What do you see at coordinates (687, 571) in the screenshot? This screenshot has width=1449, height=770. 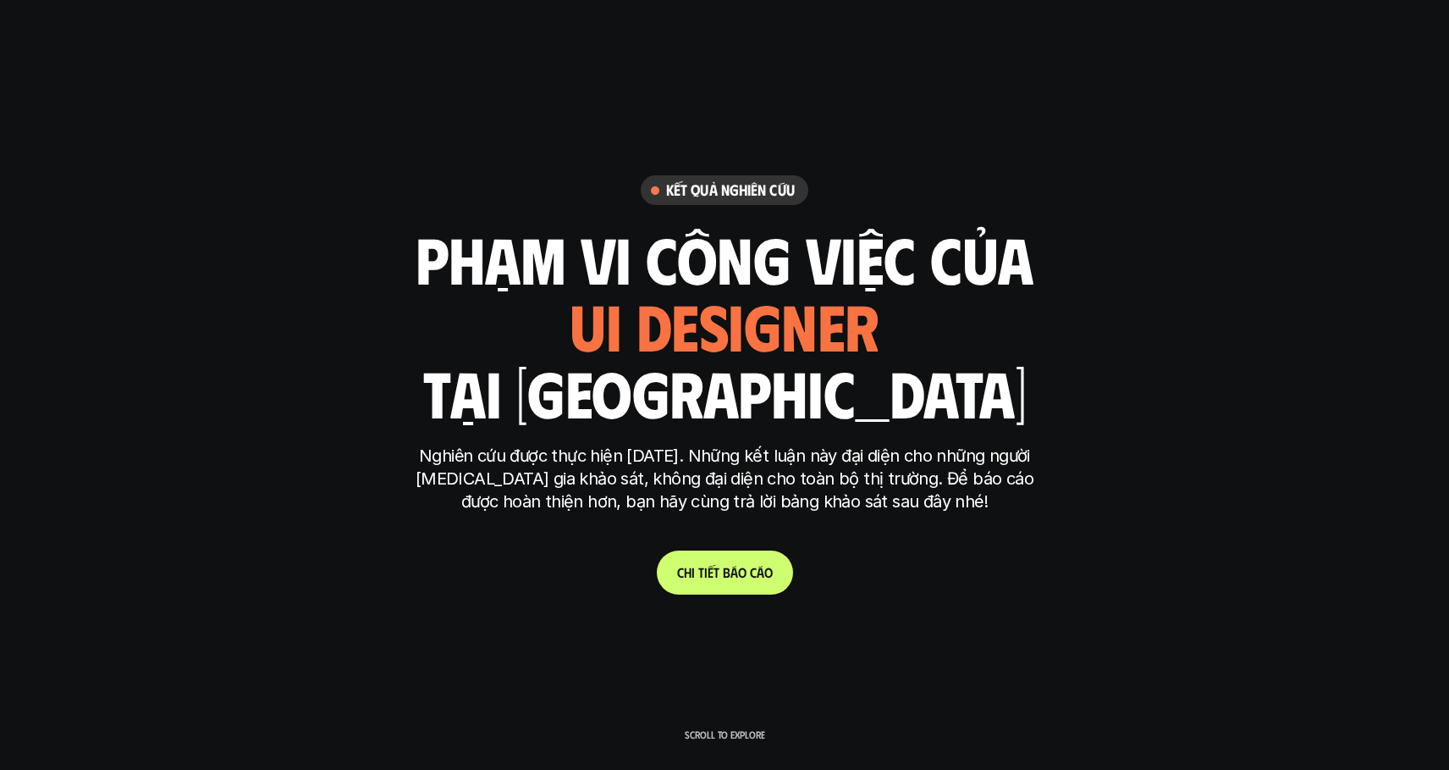 I see `span: h` at bounding box center [687, 571].